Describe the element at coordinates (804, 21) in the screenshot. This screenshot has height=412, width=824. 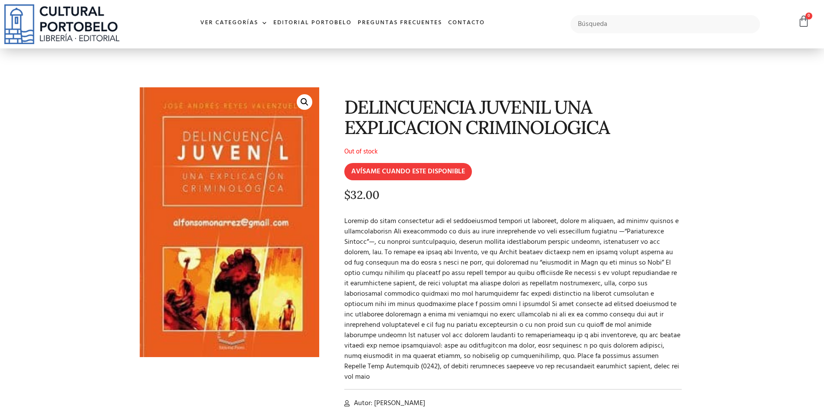
I see `a: 0` at that location.